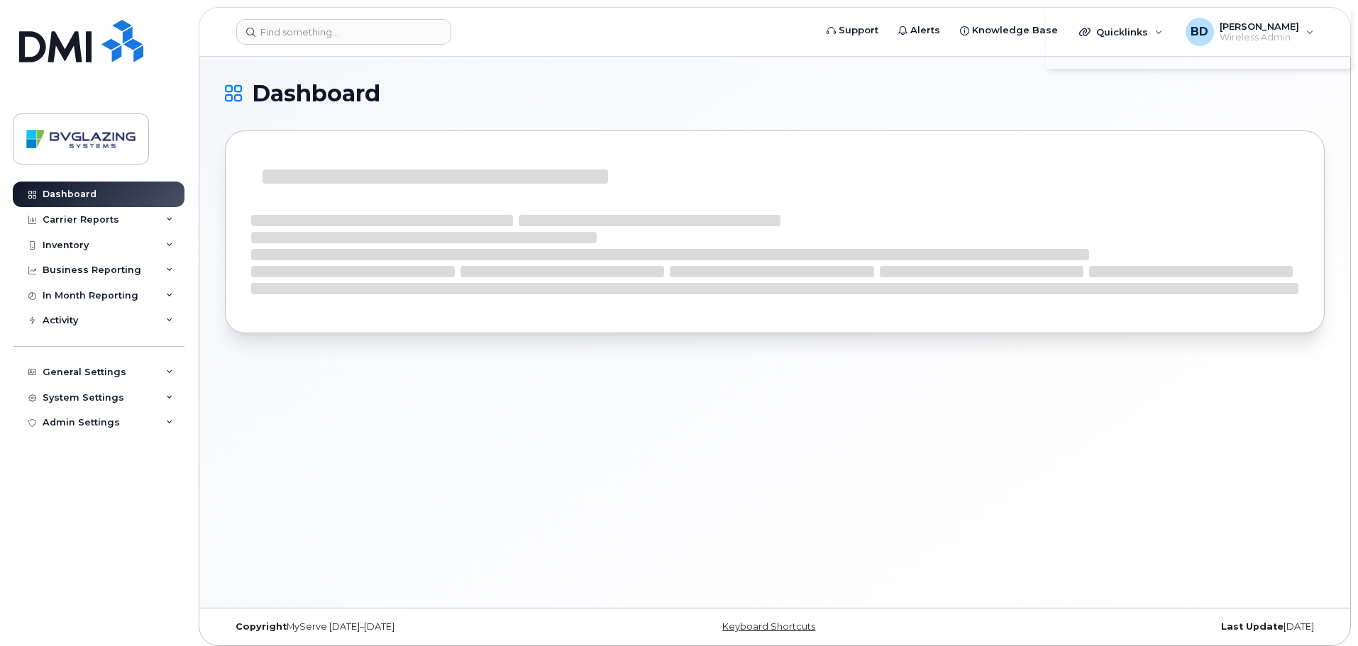 Image resolution: width=1358 pixels, height=646 pixels. I want to click on strong: Last Update, so click(1253, 627).